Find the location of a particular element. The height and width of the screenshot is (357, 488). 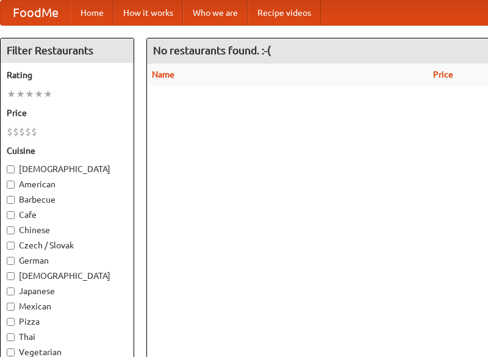

input: German is located at coordinates (10, 260).